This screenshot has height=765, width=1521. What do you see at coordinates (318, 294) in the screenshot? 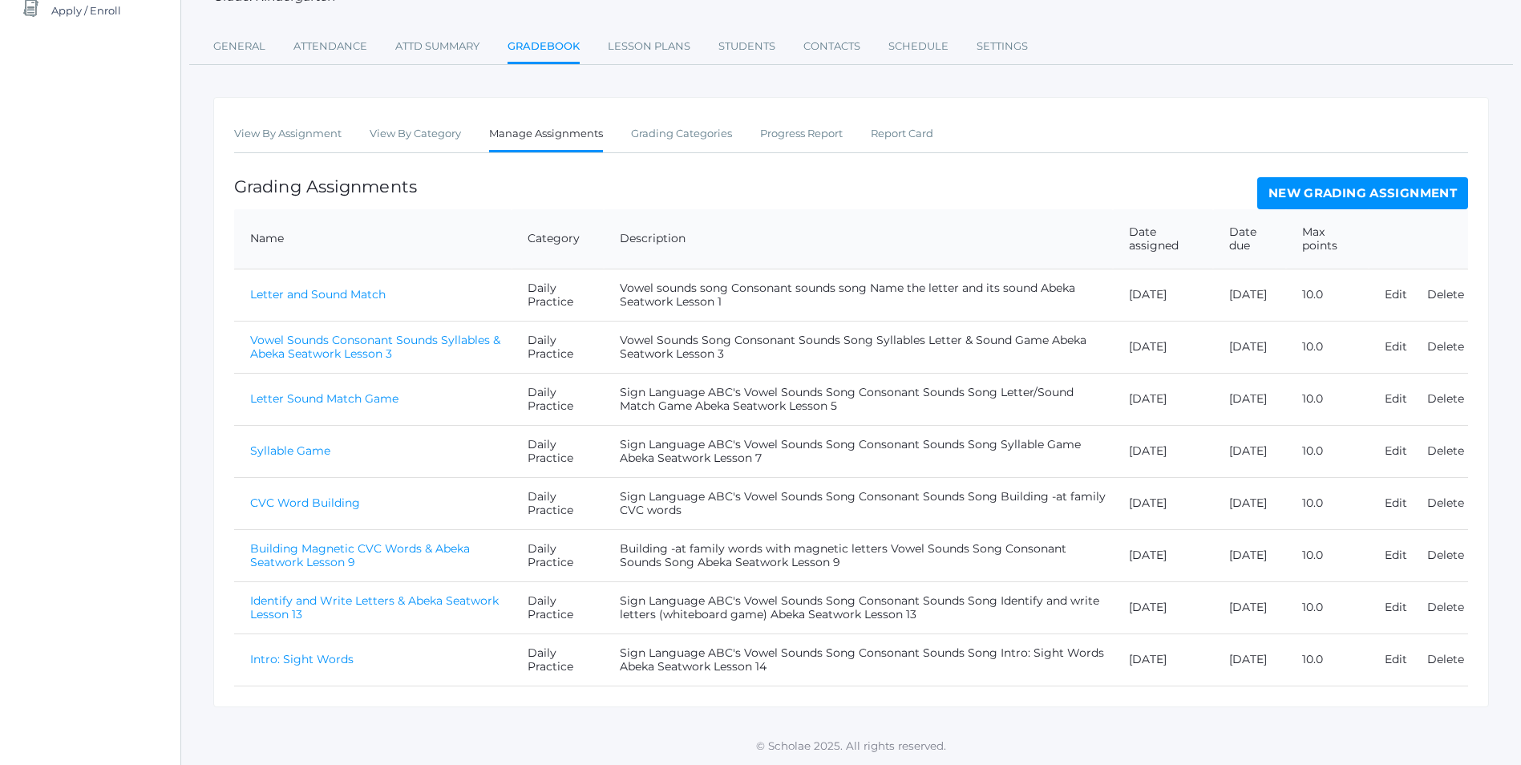
I see `a: Letter and Sound Match` at bounding box center [318, 294].